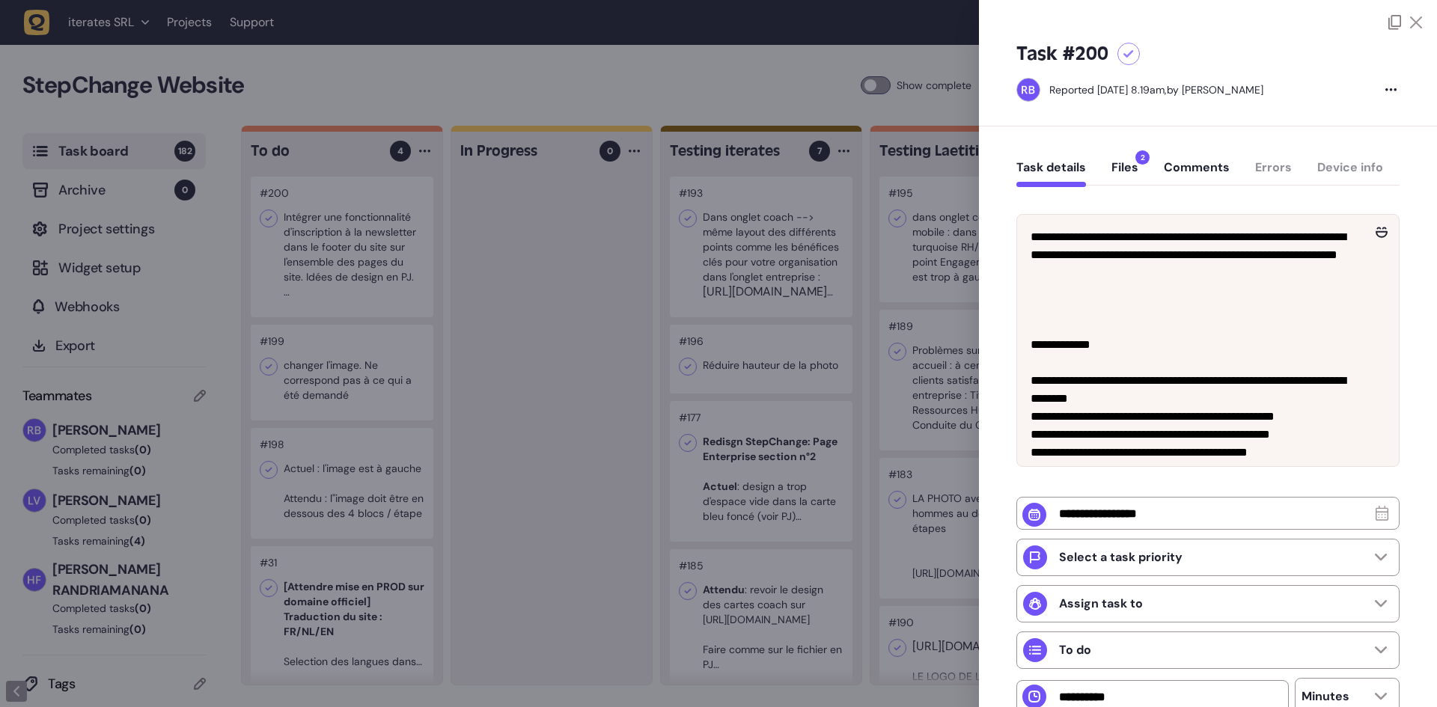 This screenshot has height=707, width=1437. What do you see at coordinates (1326, 697) in the screenshot?
I see `p: Minutes` at bounding box center [1326, 697].